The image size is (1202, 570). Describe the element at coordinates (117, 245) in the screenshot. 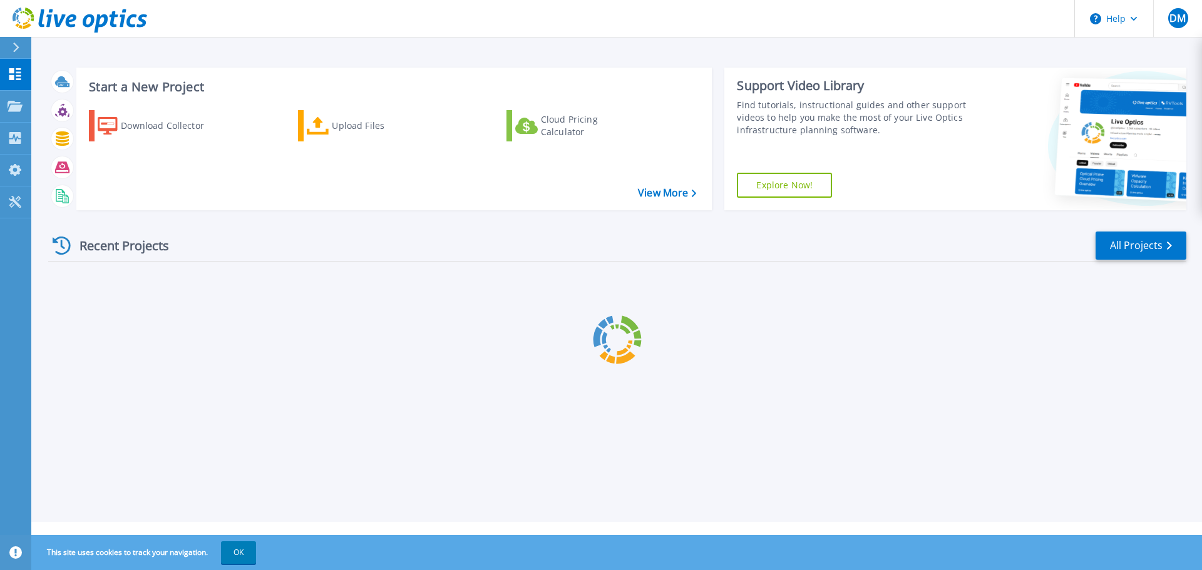

I see `div: Recent Projects` at that location.